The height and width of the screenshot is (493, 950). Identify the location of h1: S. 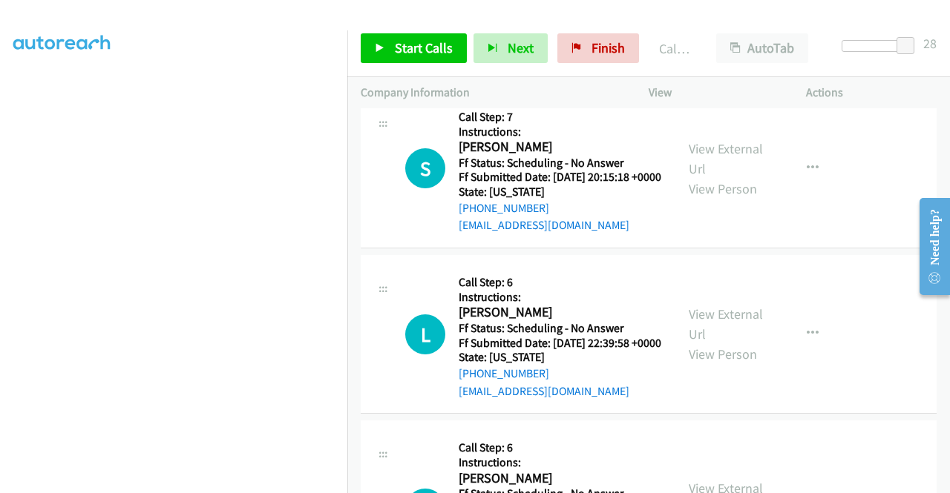
(425, 168).